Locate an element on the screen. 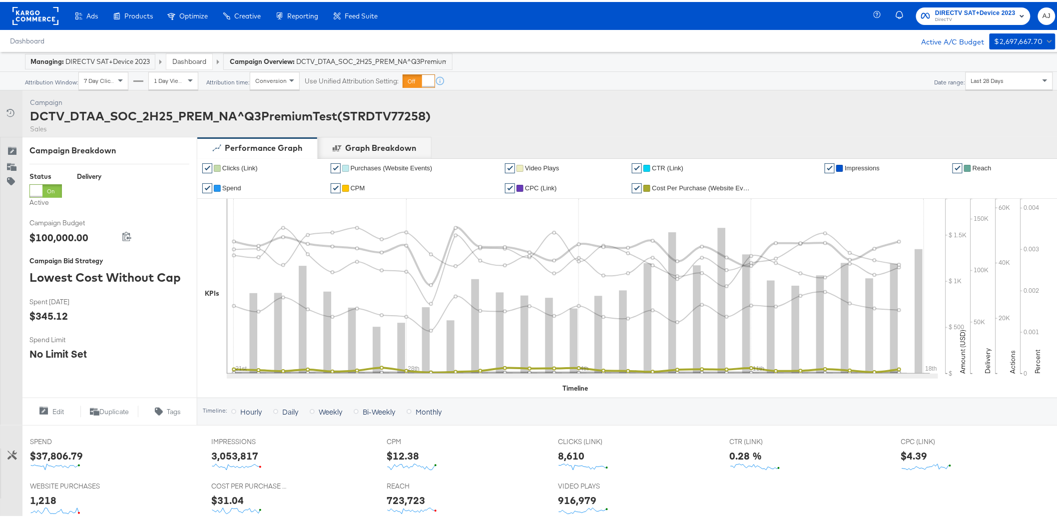 Image resolution: width=1057 pixels, height=518 pixels. div: $12.38 is located at coordinates (403, 454).